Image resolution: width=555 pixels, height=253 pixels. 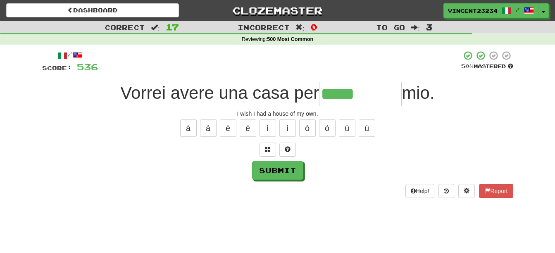 What do you see at coordinates (290, 39) in the screenshot?
I see `strong: 500 Most Common` at bounding box center [290, 39].